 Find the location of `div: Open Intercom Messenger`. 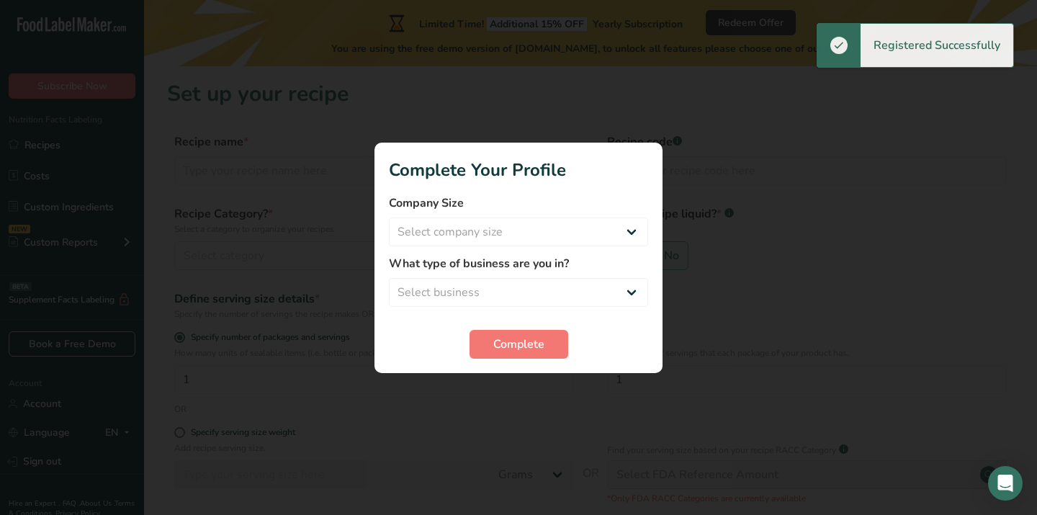

div: Open Intercom Messenger is located at coordinates (1005, 483).